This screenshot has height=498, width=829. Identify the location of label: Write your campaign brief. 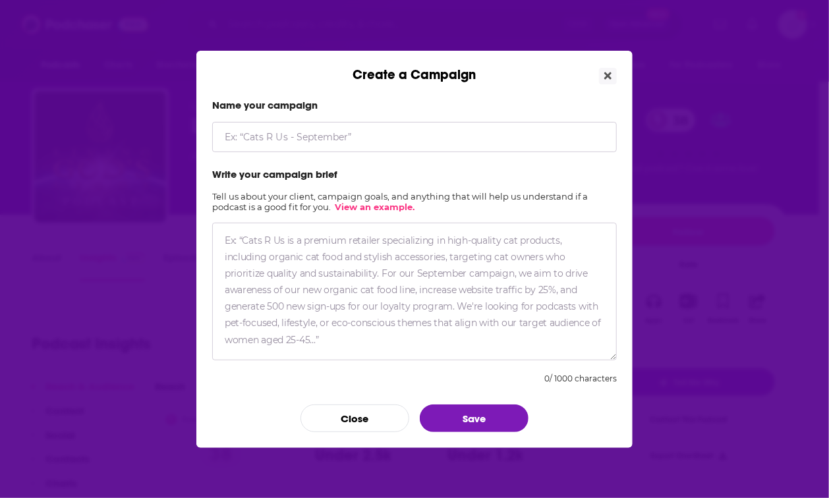
(414, 174).